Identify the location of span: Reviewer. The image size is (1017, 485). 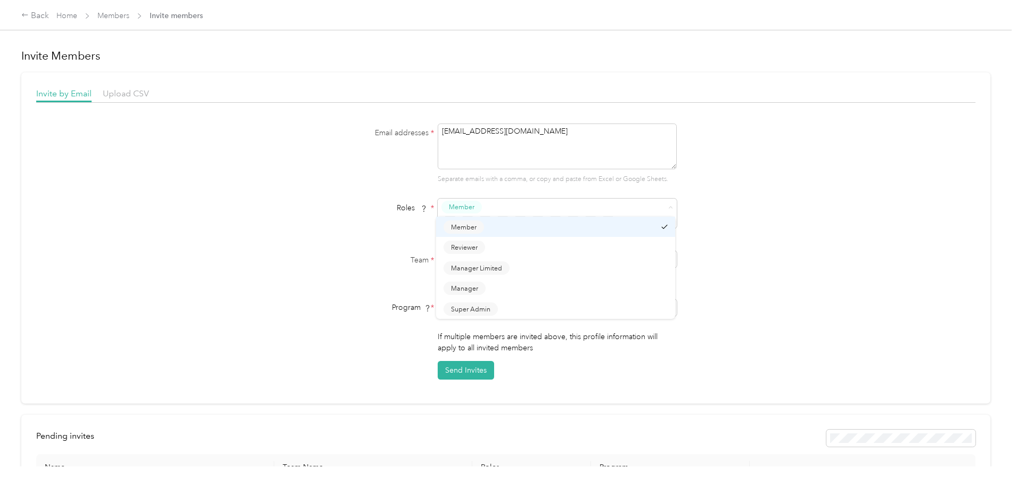
(464, 248).